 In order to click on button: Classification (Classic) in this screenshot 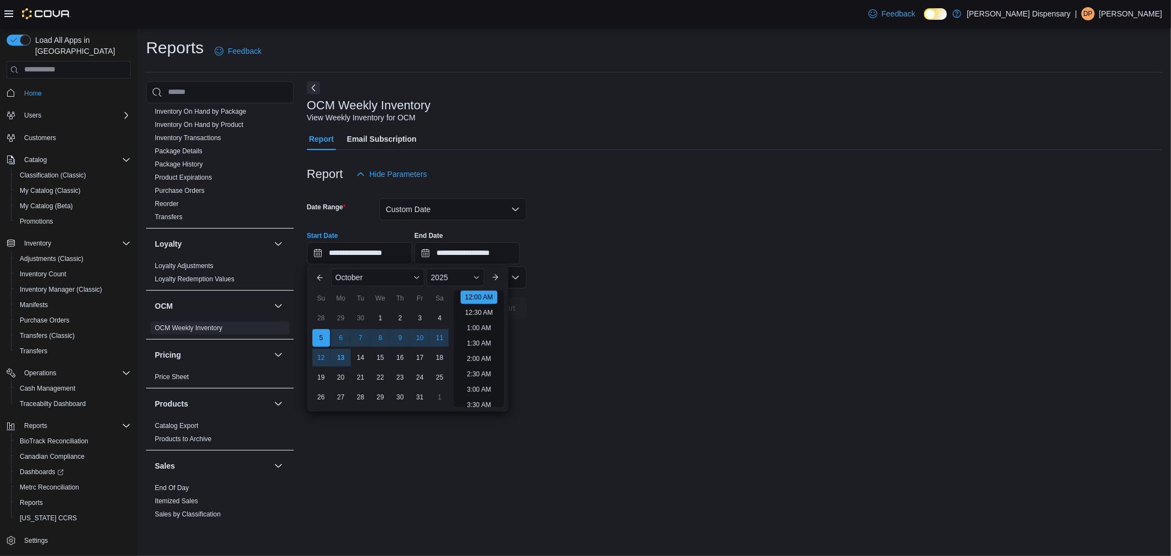, I will do `click(73, 175)`.